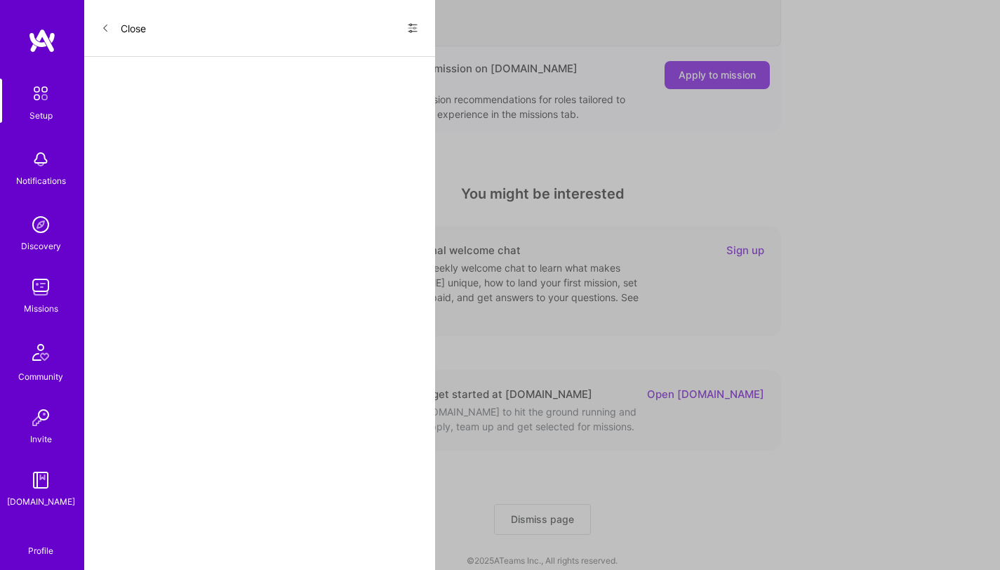  I want to click on img: logo, so click(42, 41).